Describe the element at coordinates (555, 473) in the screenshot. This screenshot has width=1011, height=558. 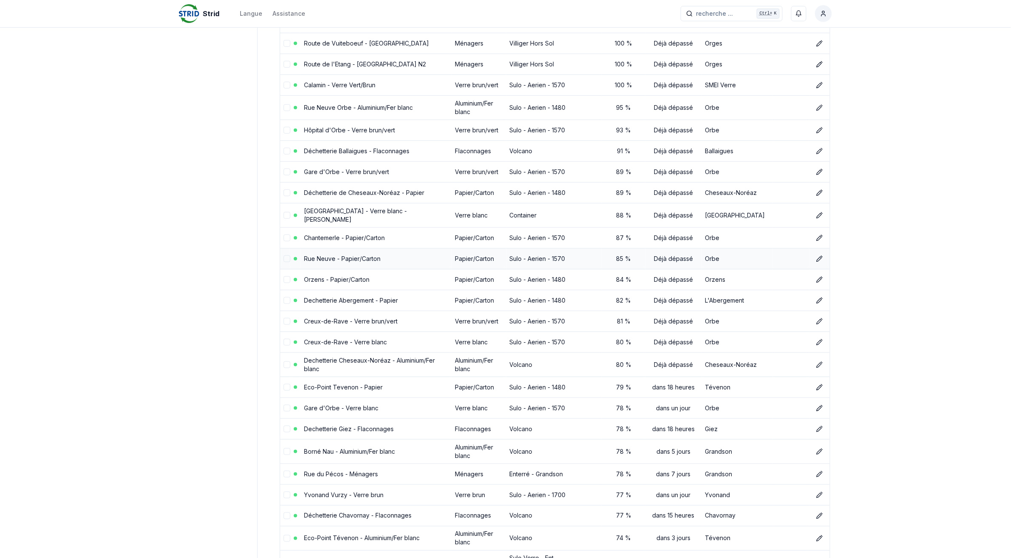
I see `td: Enterré - Grandson` at that location.